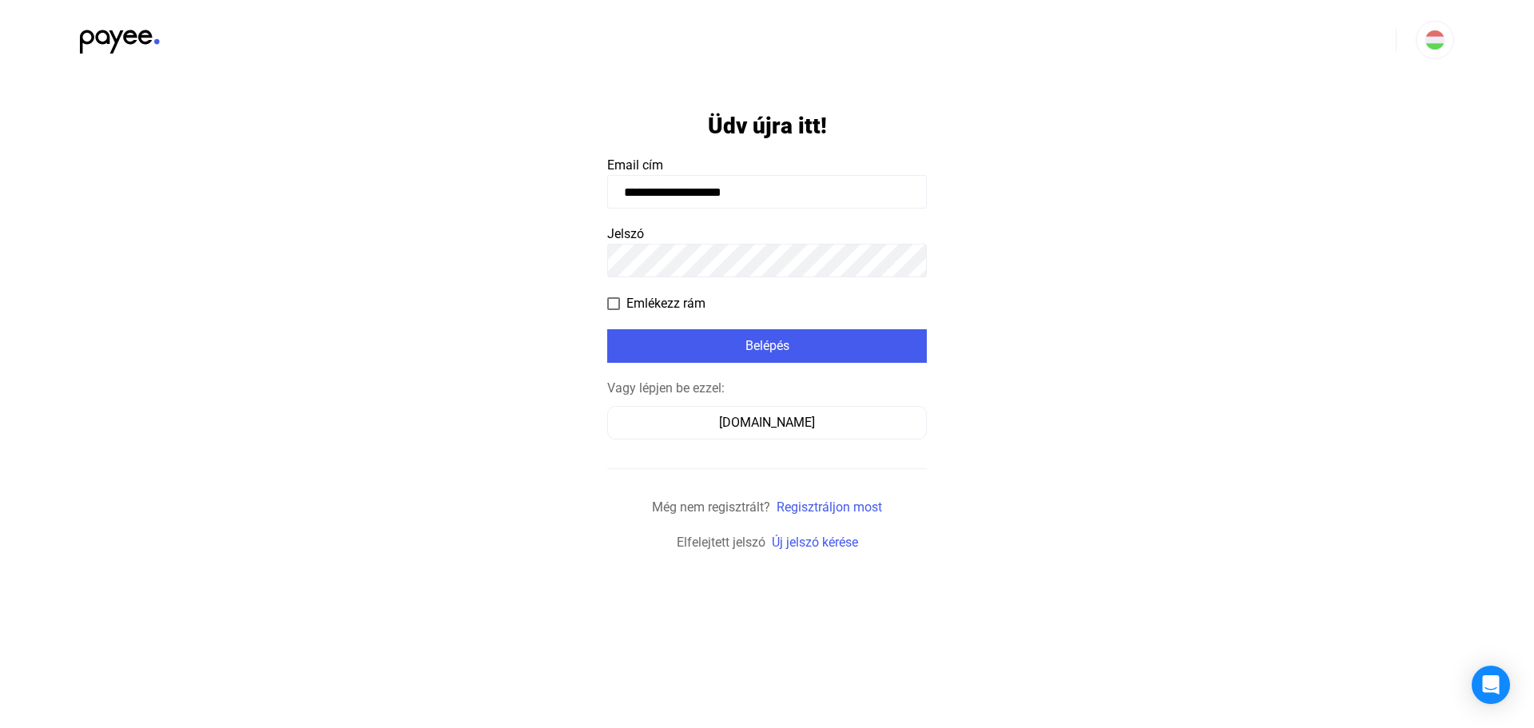 The width and height of the screenshot is (1534, 728). Describe the element at coordinates (635, 165) in the screenshot. I see `span: Email cím` at that location.